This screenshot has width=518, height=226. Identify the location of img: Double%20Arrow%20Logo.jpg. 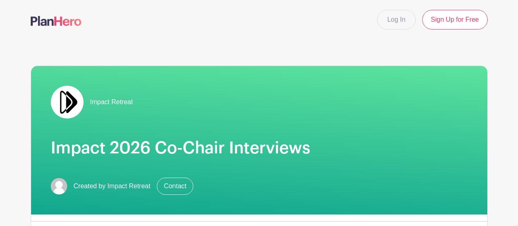
(67, 102).